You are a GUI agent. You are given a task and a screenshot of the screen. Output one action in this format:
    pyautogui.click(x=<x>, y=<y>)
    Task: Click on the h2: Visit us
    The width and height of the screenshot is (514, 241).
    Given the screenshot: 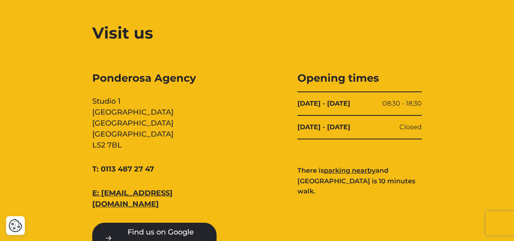 What is the action you would take?
    pyautogui.click(x=257, y=33)
    